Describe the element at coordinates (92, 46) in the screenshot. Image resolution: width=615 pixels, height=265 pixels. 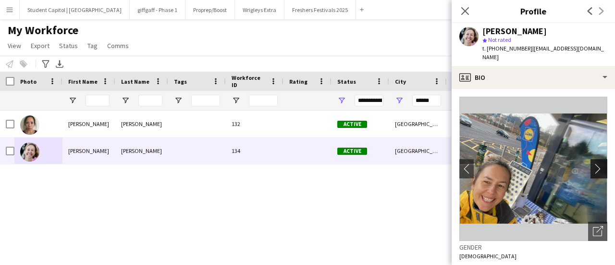
I see `span: Tag` at that location.